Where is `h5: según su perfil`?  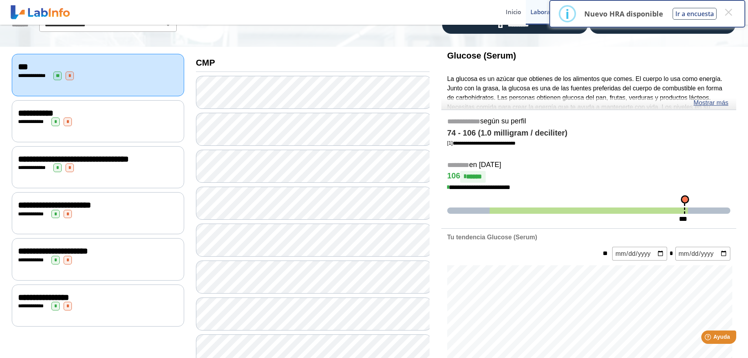 h5: según su perfil is located at coordinates (589, 121).